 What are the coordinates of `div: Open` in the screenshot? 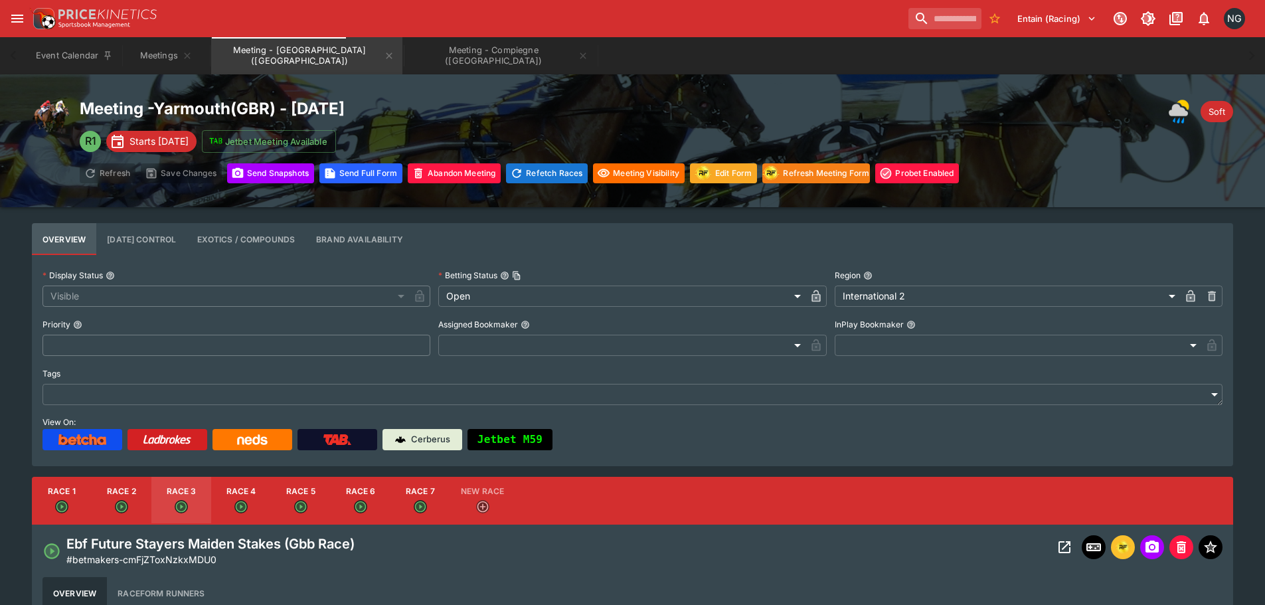 It's located at (622, 296).